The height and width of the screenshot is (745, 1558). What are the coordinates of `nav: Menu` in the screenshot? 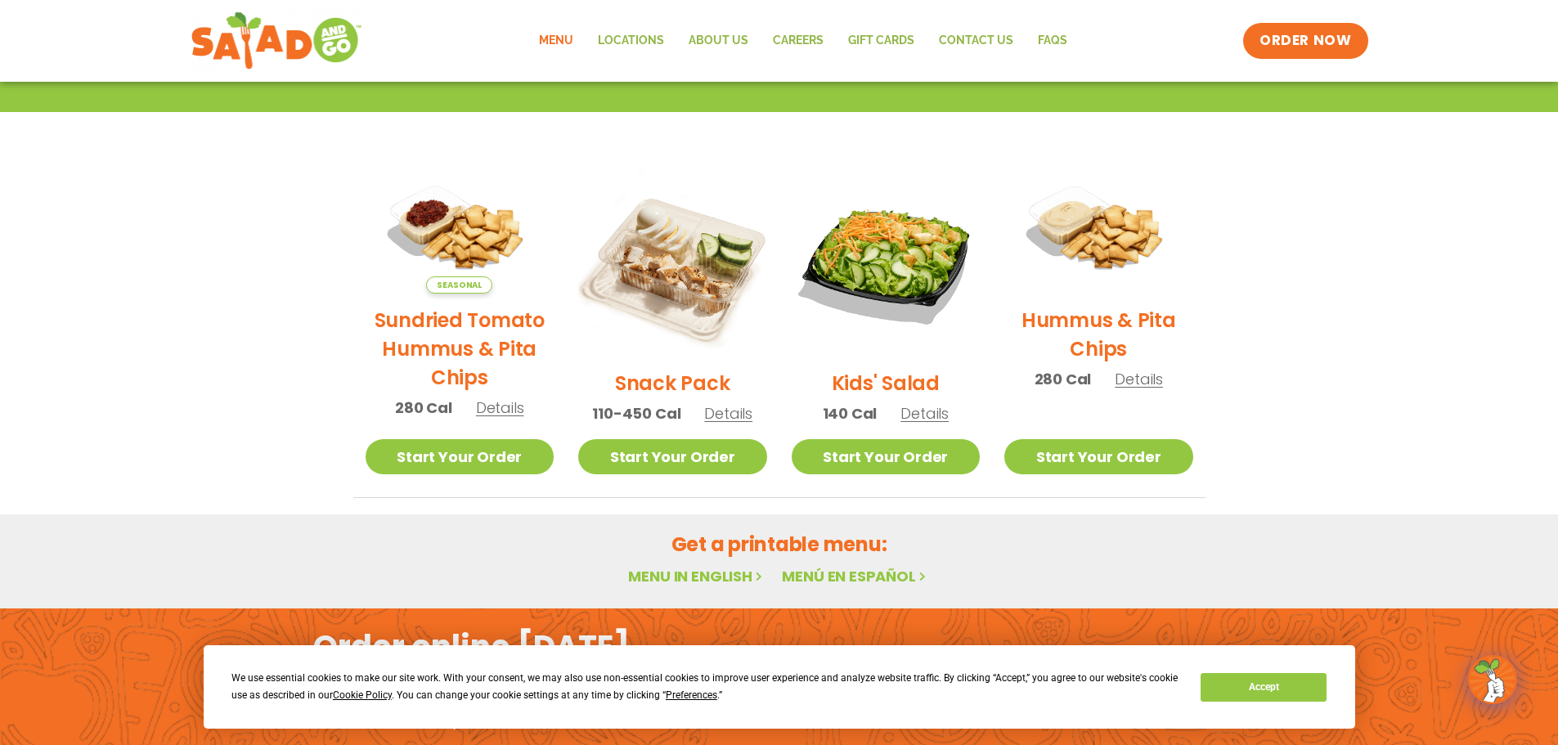 It's located at (803, 41).